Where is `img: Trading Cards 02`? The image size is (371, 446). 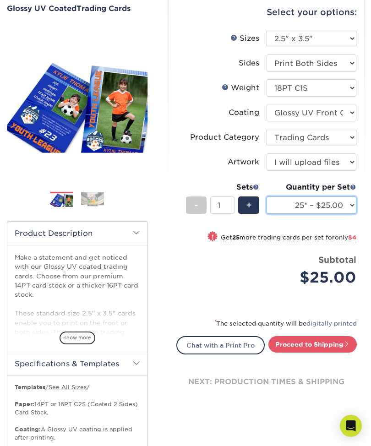
img: Trading Cards 02 is located at coordinates (93, 199).